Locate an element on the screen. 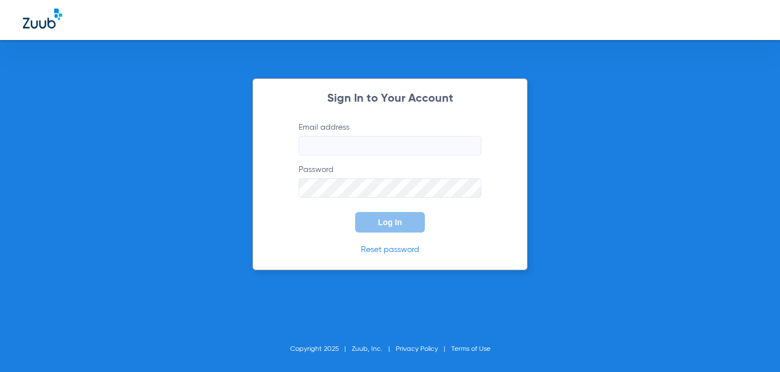 The width and height of the screenshot is (780, 372). input: Password is located at coordinates (390, 188).